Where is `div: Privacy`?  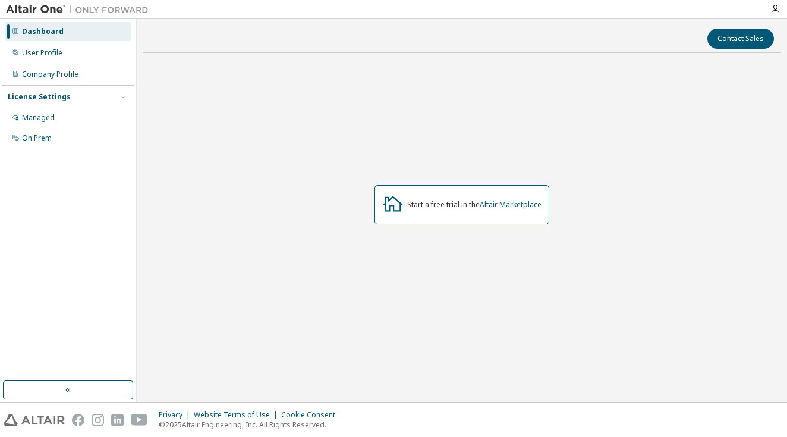
div: Privacy is located at coordinates (176, 415).